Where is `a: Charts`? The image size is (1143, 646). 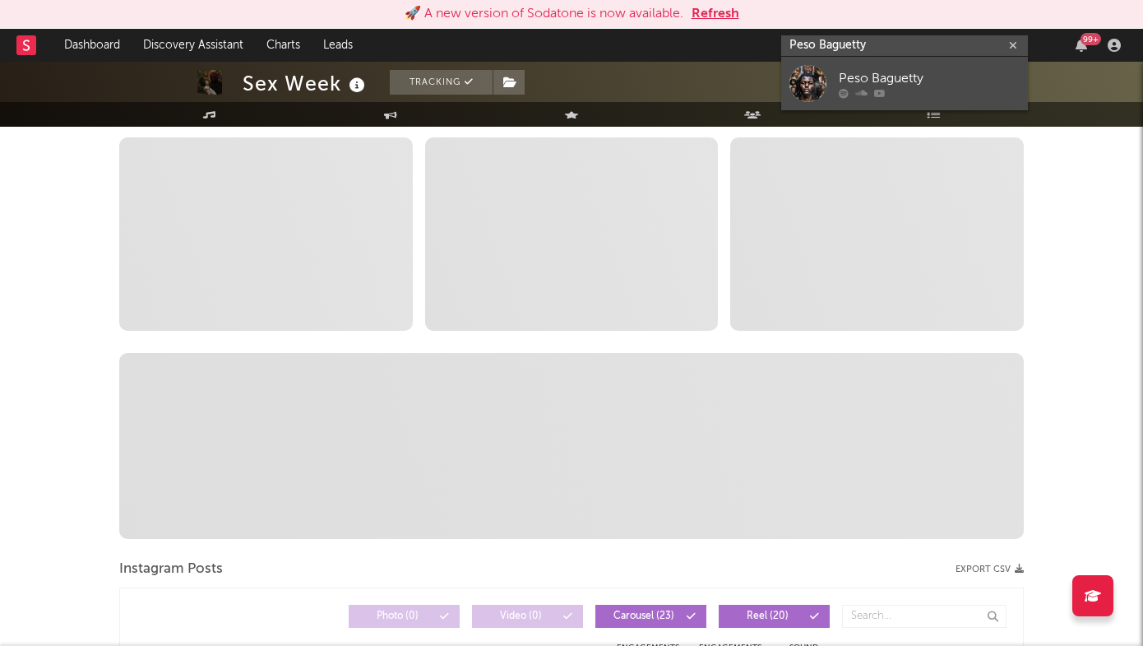
a: Charts is located at coordinates (283, 45).